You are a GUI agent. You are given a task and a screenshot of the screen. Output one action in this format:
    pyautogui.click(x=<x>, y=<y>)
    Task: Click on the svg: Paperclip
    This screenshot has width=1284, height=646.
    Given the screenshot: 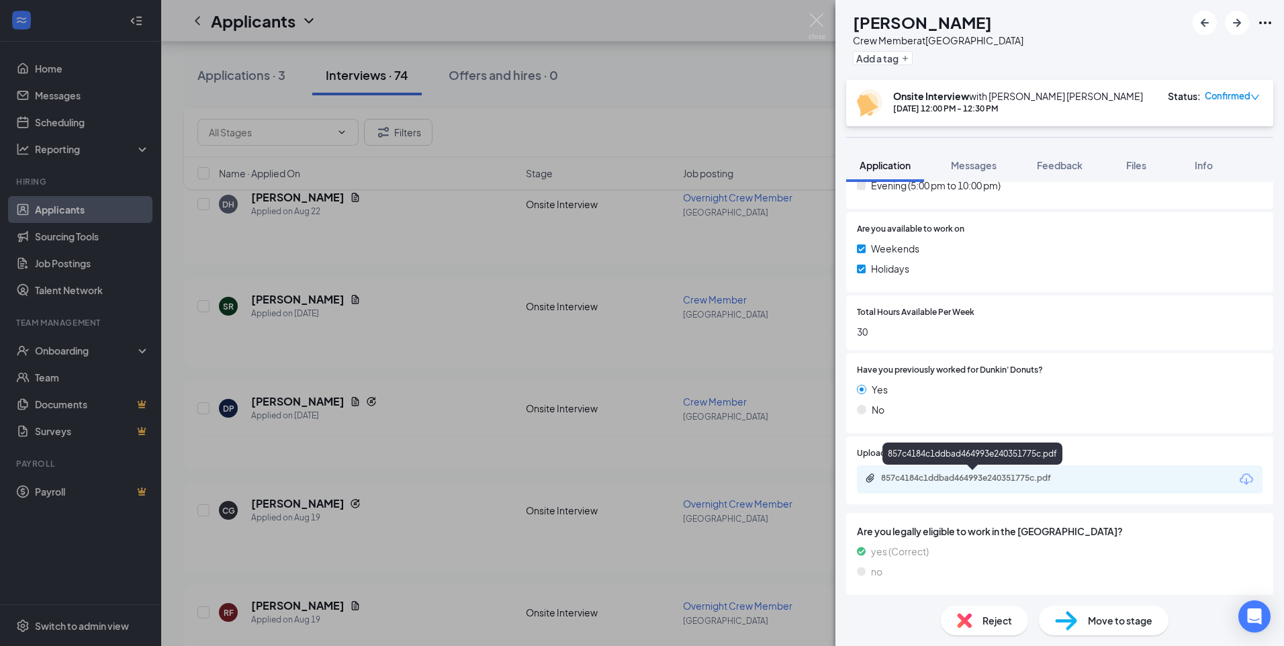 What is the action you would take?
    pyautogui.click(x=870, y=478)
    